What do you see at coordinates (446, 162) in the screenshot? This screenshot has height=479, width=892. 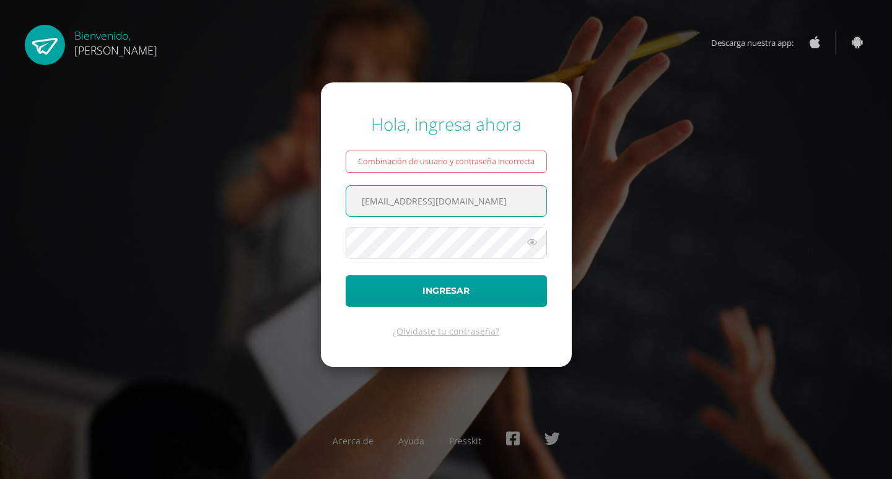 I see `div: Combinación de usuario y contraseña incorrecta` at bounding box center [446, 162].